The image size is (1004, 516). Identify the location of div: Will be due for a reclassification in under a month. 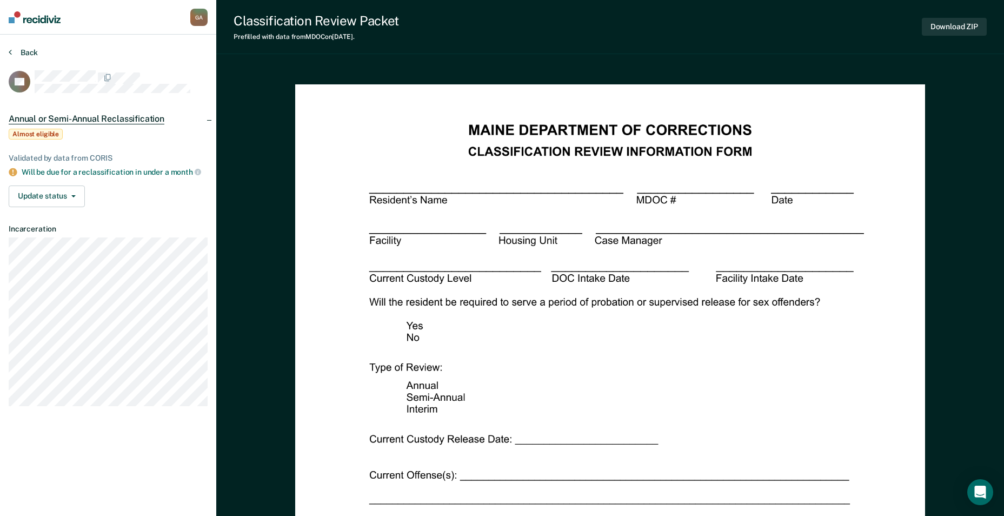
(115, 172).